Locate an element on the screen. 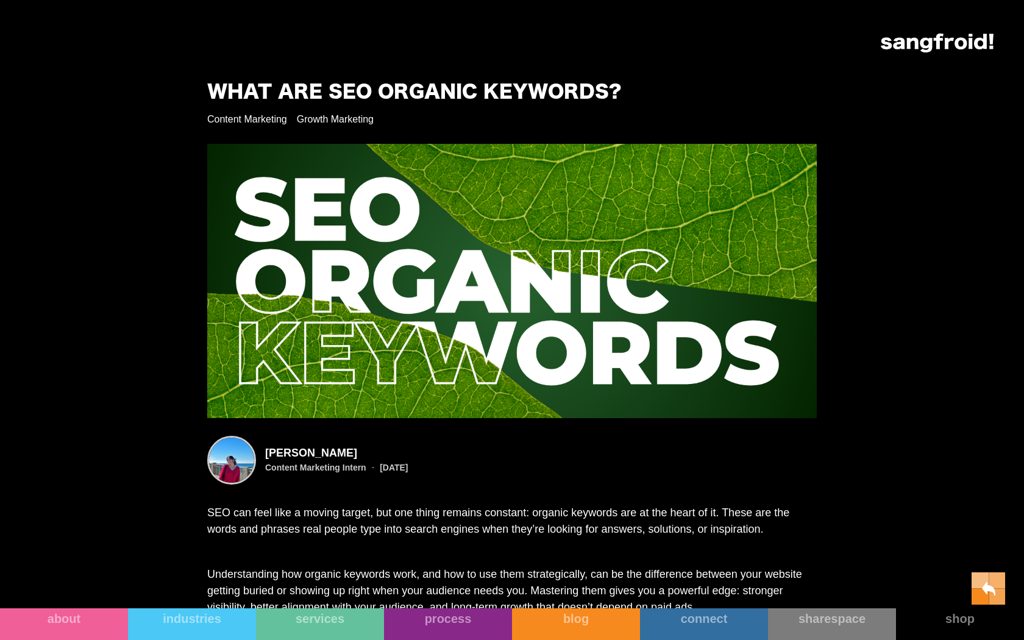 The height and width of the screenshot is (640, 1024). p: Understanding how organic keywords work, and how to use them strategically, can be the difference... is located at coordinates (512, 591).